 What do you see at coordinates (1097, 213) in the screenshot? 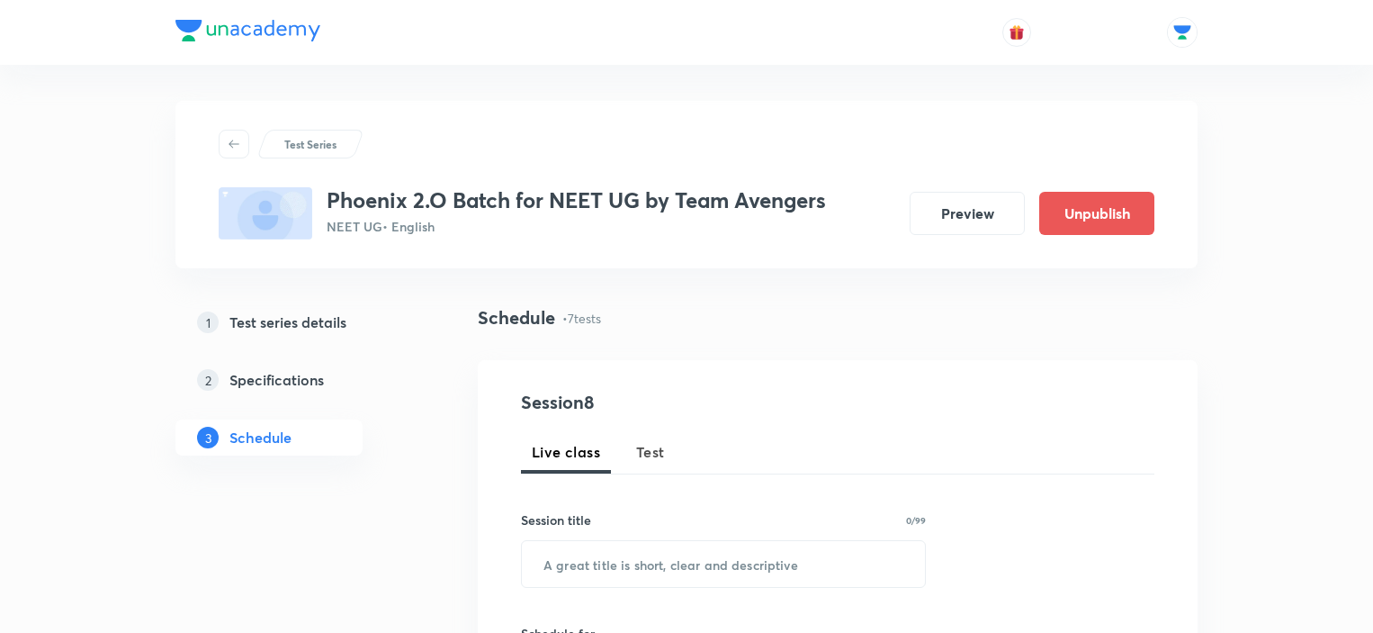
I see `button: Unpublish` at bounding box center [1097, 213].